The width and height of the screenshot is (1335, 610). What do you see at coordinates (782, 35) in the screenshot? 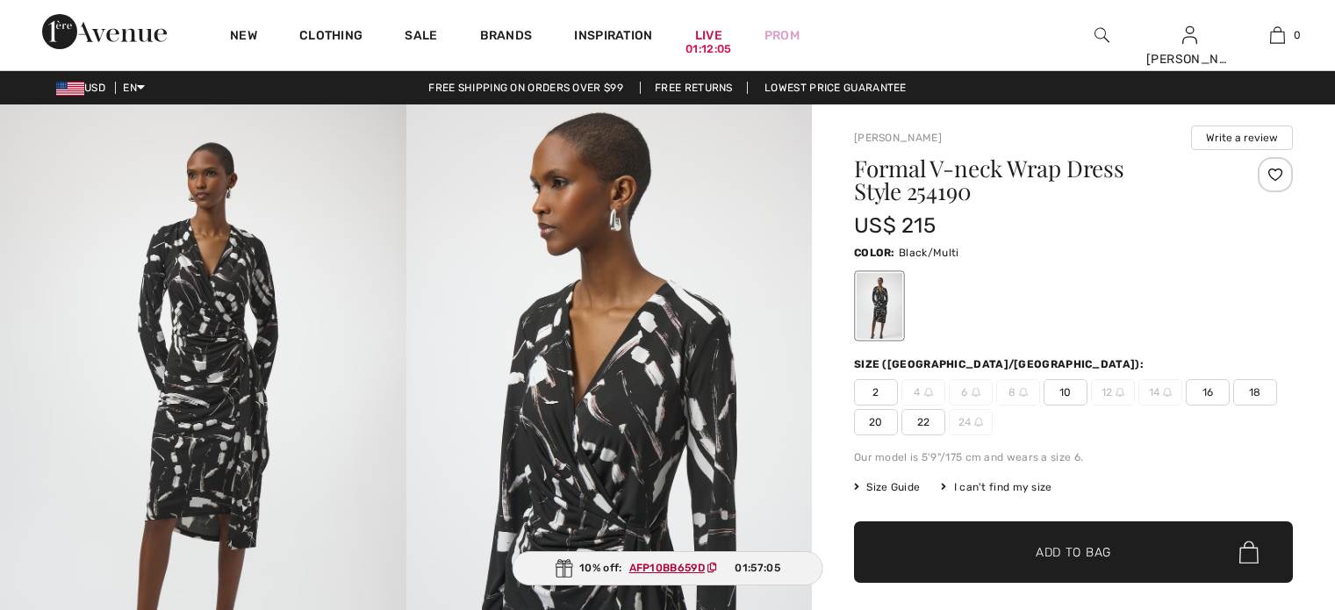
I see `a: Prom` at bounding box center [782, 35].